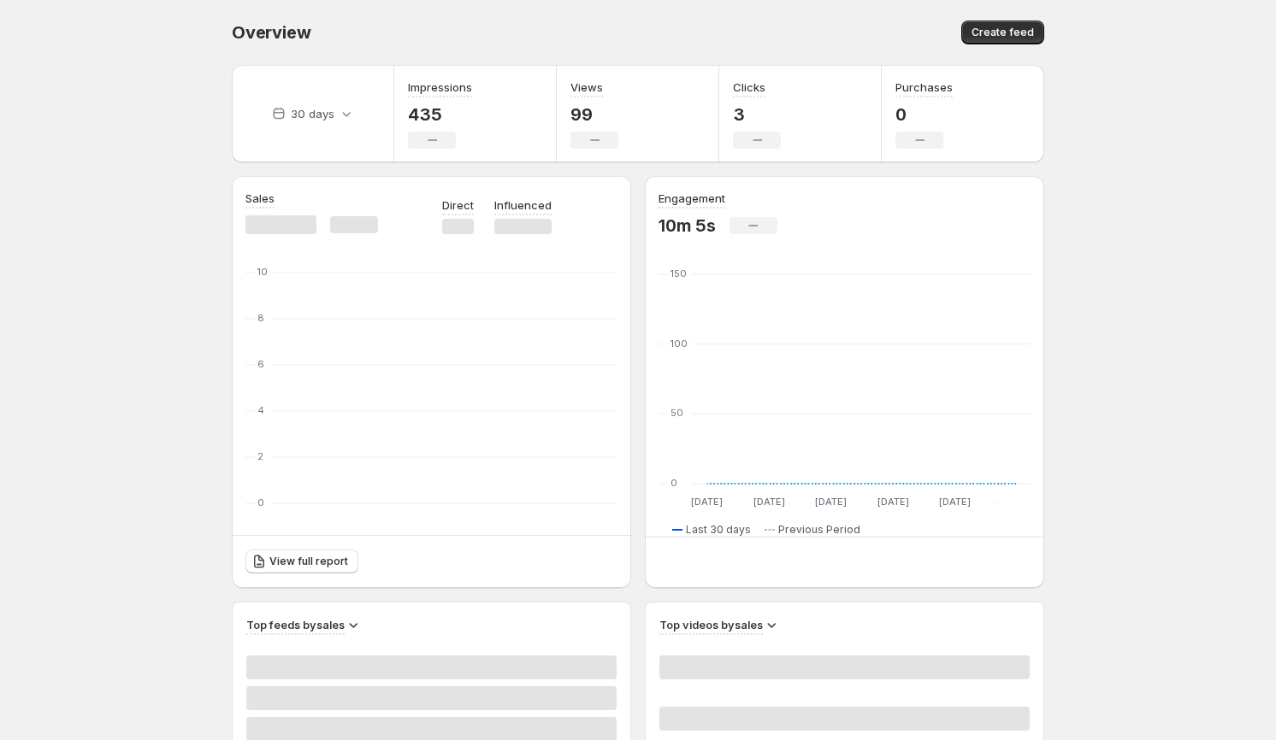 This screenshot has height=740, width=1276. Describe the element at coordinates (439, 115) in the screenshot. I see `p: 435` at that location.